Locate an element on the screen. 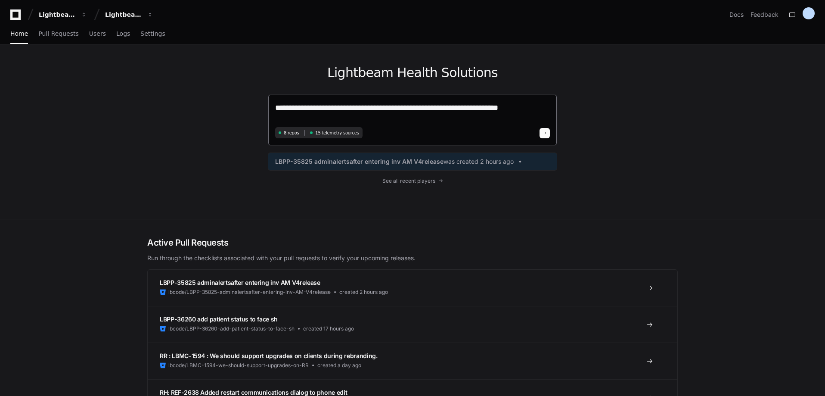 The width and height of the screenshot is (825, 396). a: Pull Requests is located at coordinates (58, 34).